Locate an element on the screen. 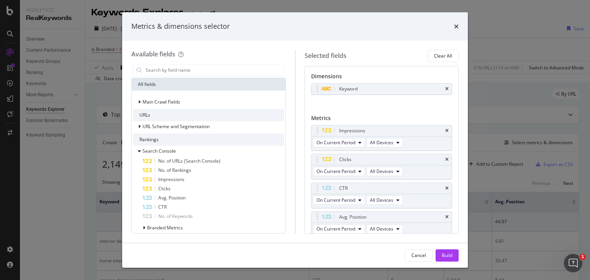  div: Clear All is located at coordinates (443, 56).